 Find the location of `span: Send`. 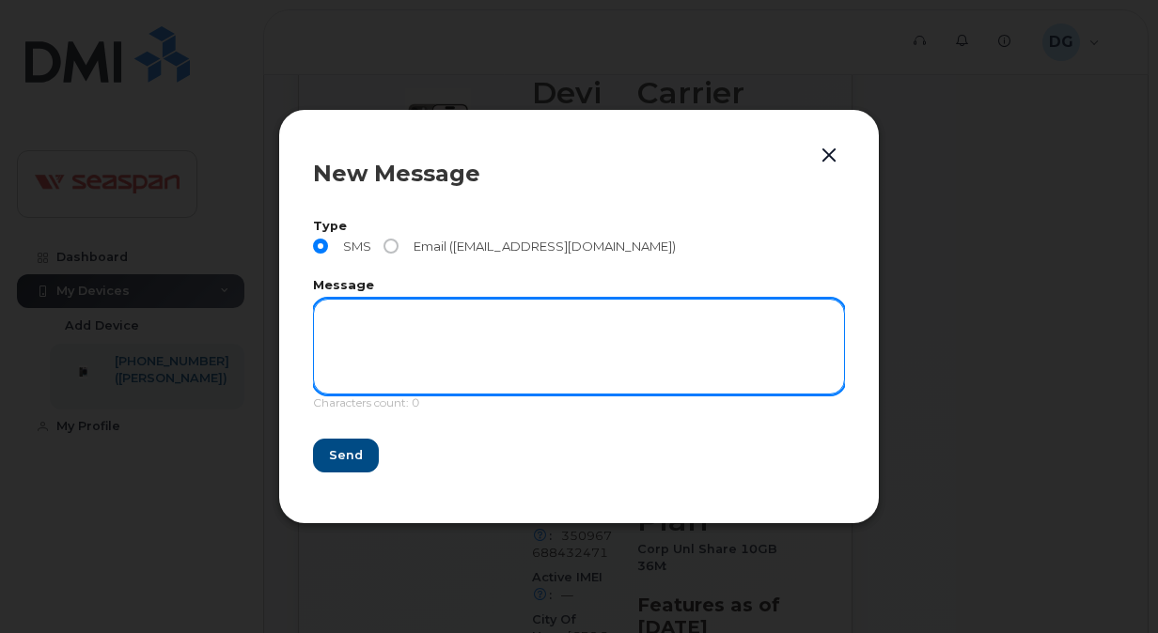

span: Send is located at coordinates (346, 455).